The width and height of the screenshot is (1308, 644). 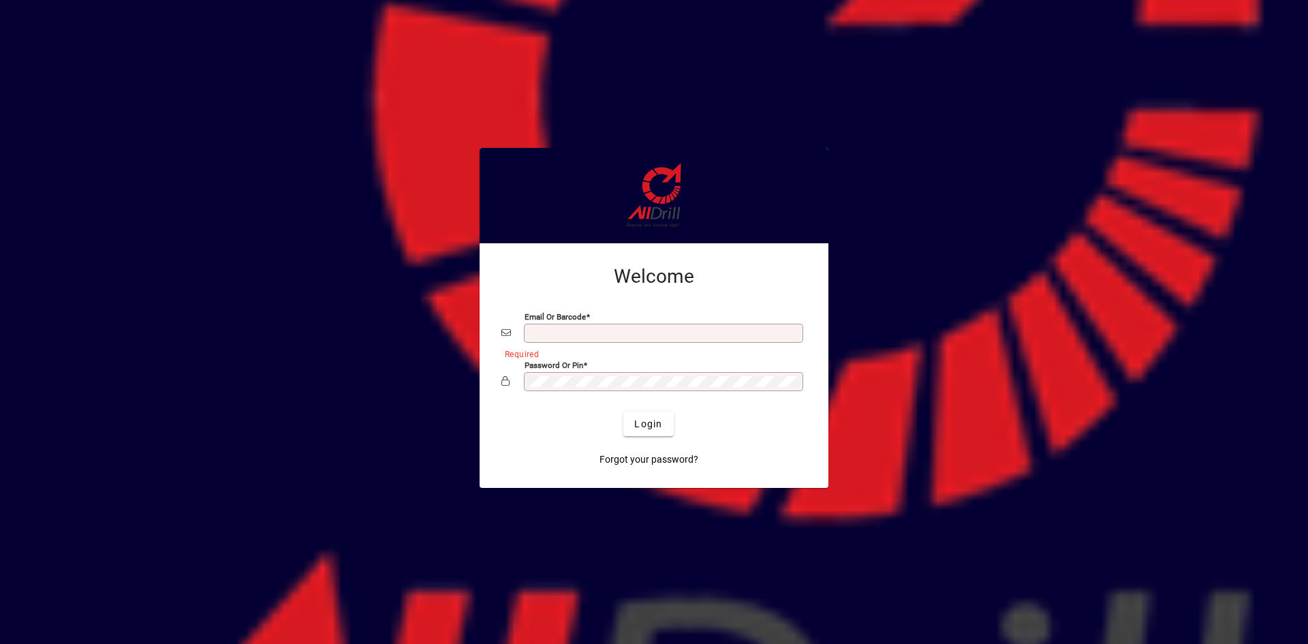 What do you see at coordinates (648, 424) in the screenshot?
I see `span: Login` at bounding box center [648, 424].